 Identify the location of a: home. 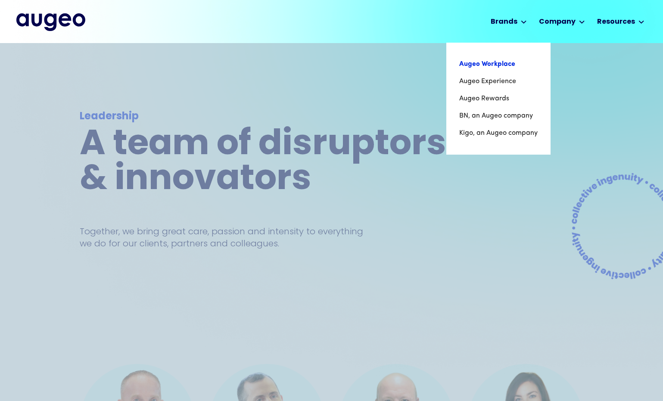
(51, 22).